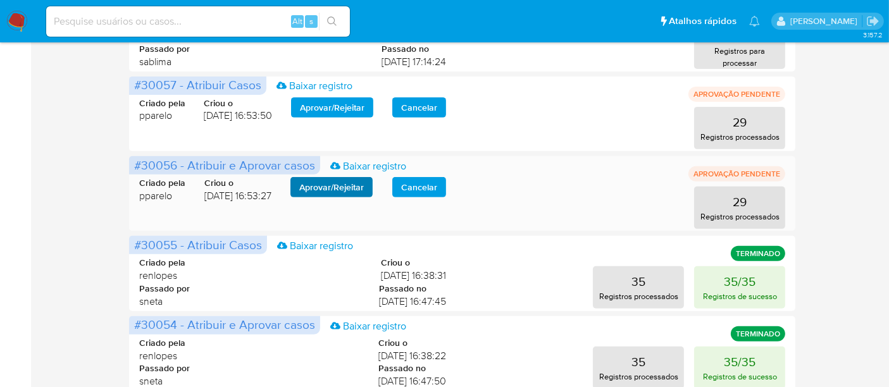  I want to click on span: 3.157.2, so click(873, 35).